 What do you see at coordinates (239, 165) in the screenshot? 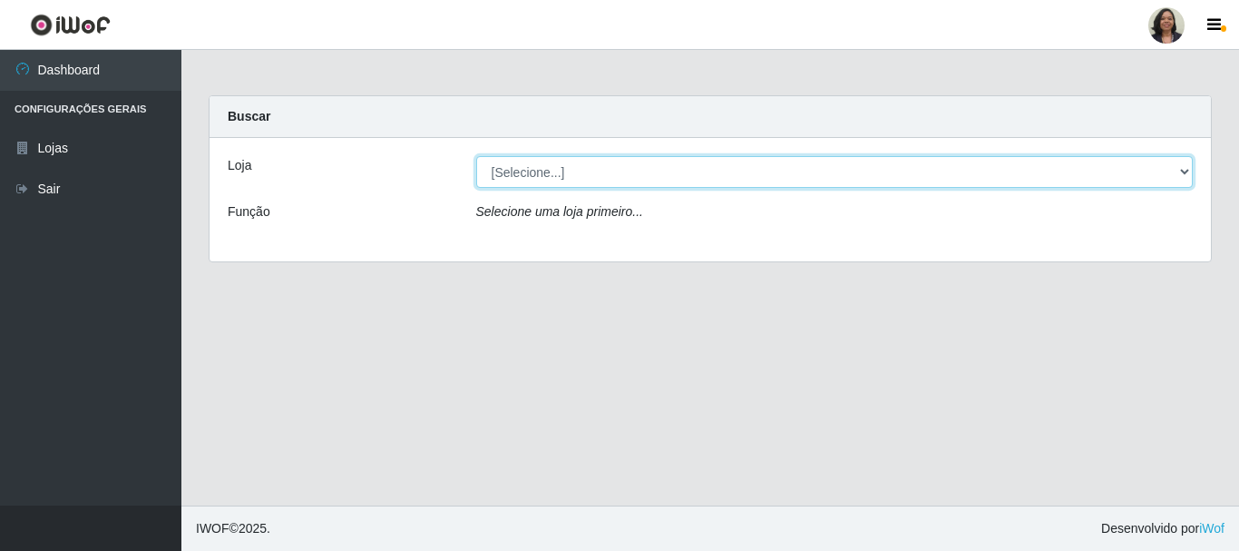
I see `label: Loja` at bounding box center [239, 165].